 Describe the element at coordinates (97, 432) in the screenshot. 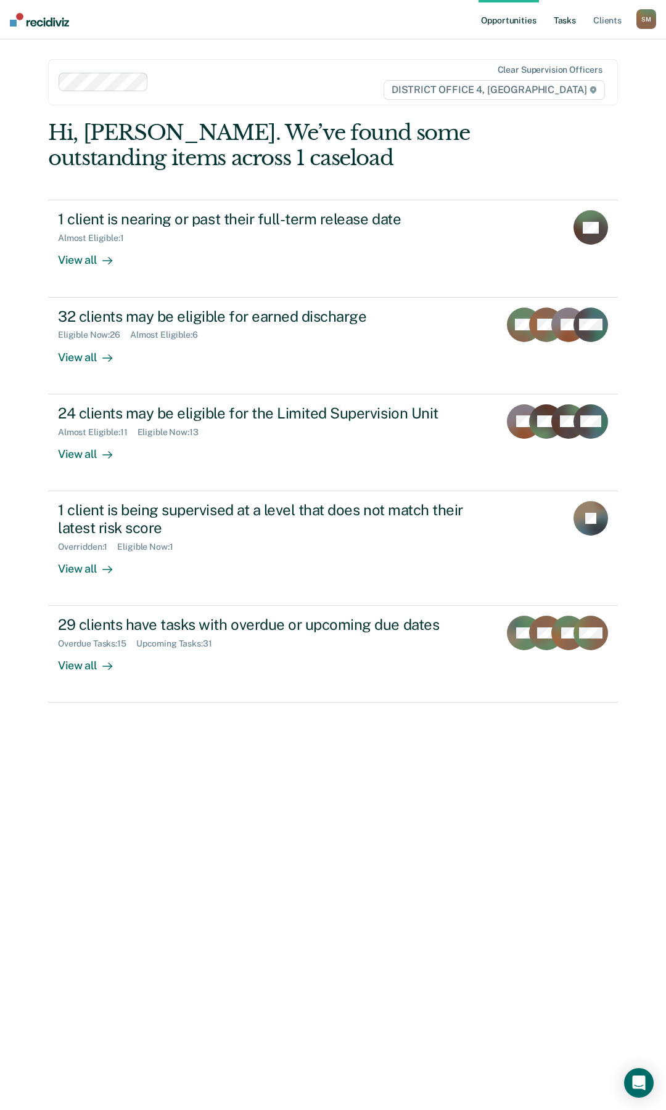

I see `div: Almost Eligible : 11` at that location.